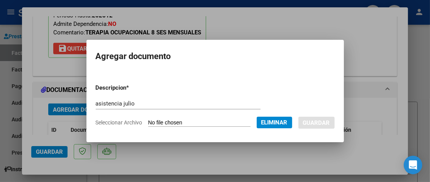 This screenshot has height=182, width=430. What do you see at coordinates (274, 122) in the screenshot?
I see `span: Eliminar` at bounding box center [274, 122].